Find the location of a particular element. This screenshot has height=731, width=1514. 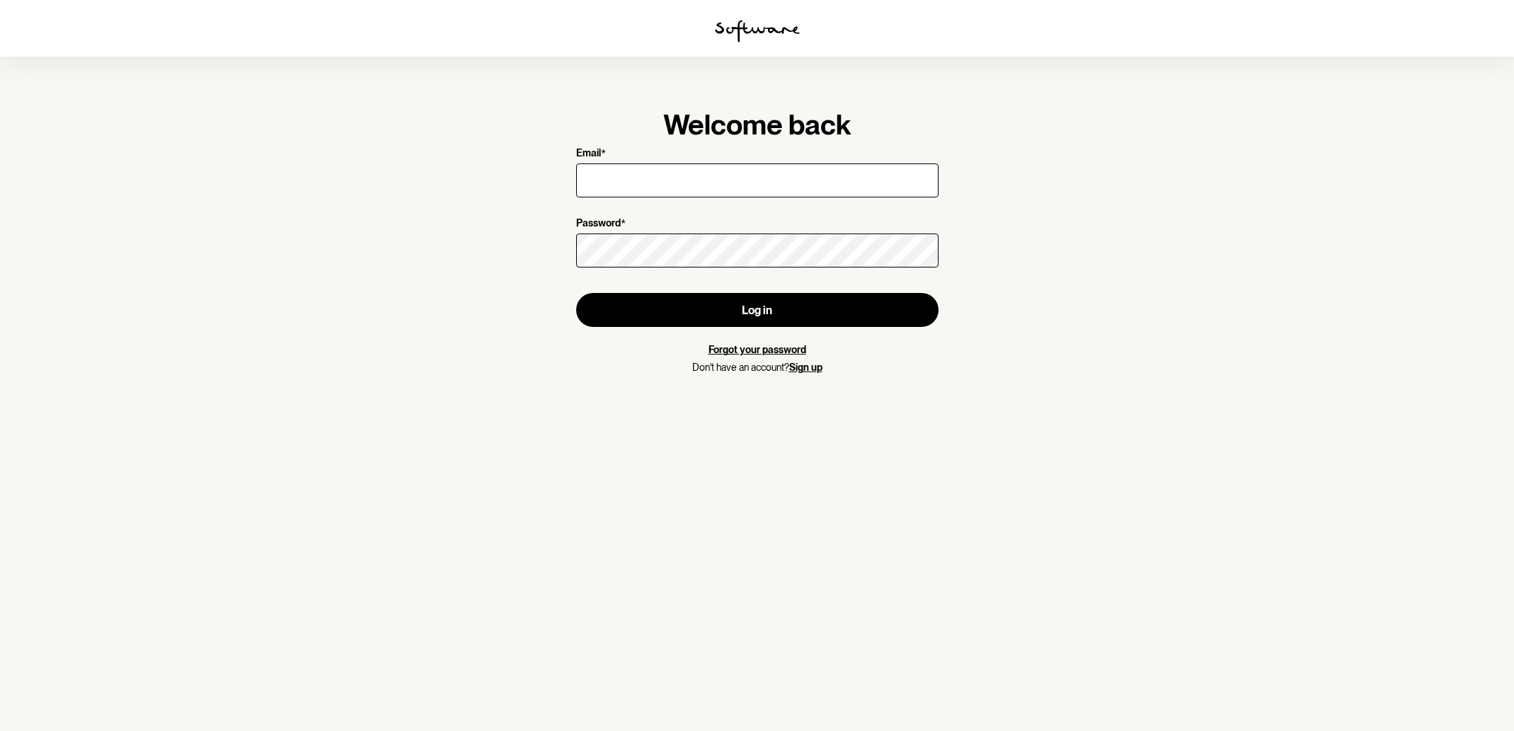

button: Log in is located at coordinates (757, 310).